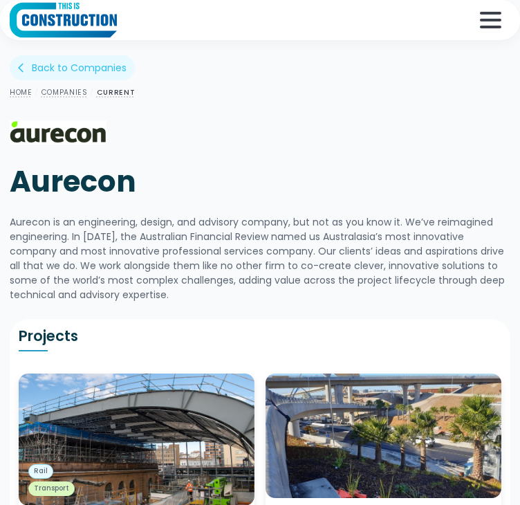  I want to click on a: home, so click(63, 20).